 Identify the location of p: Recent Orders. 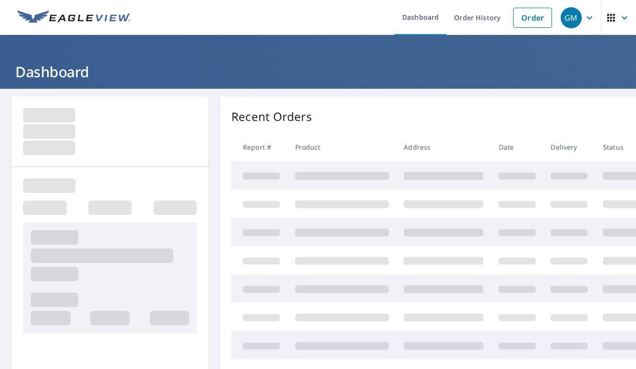
(272, 117).